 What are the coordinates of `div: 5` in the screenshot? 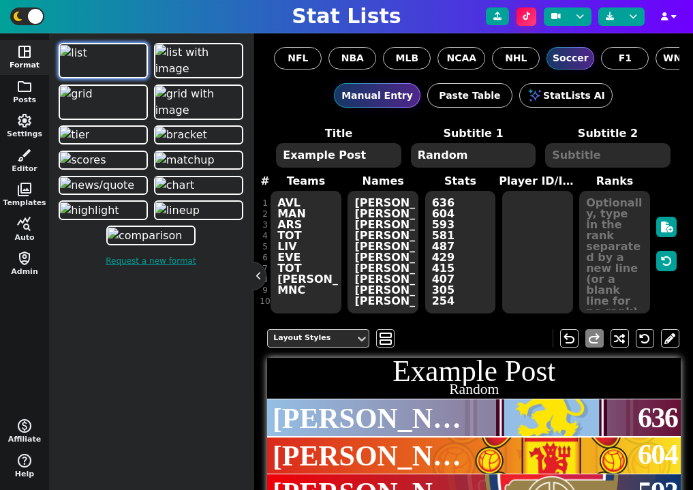 It's located at (264, 247).